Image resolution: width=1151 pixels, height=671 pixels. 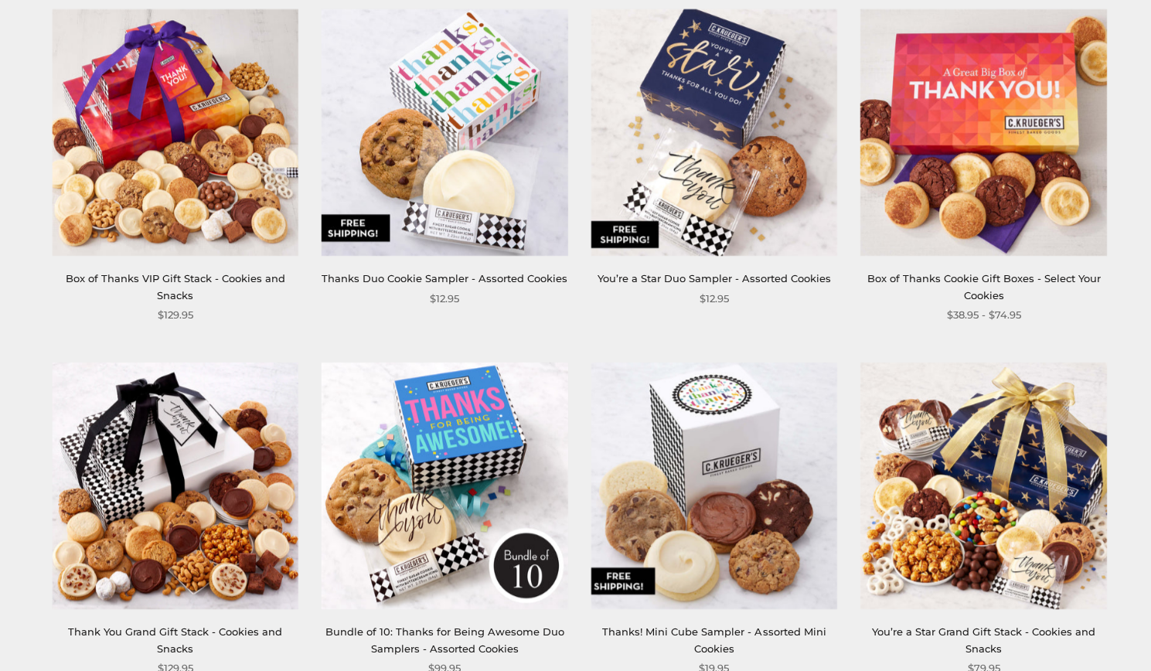 What do you see at coordinates (176, 315) in the screenshot?
I see `span: $129.95` at bounding box center [176, 315].